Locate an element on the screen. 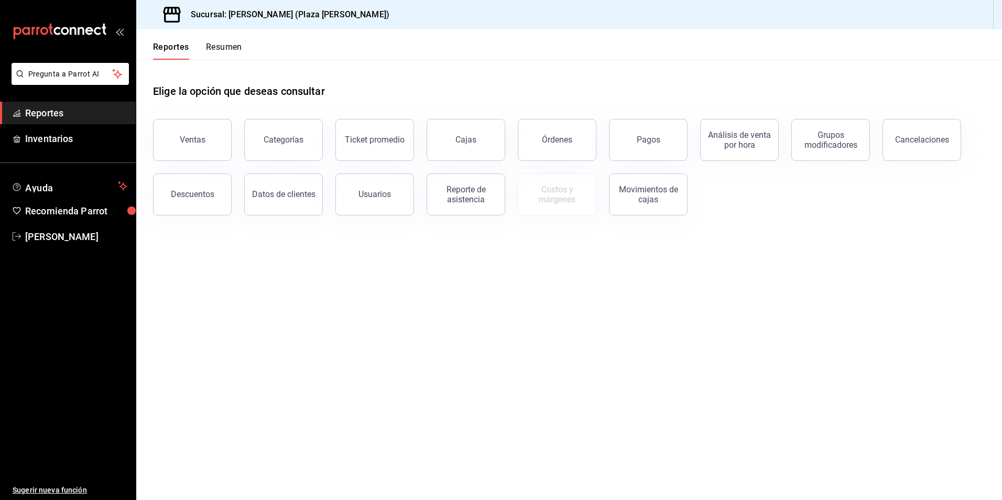 The image size is (1002, 500). button: Categorías is located at coordinates (284, 140).